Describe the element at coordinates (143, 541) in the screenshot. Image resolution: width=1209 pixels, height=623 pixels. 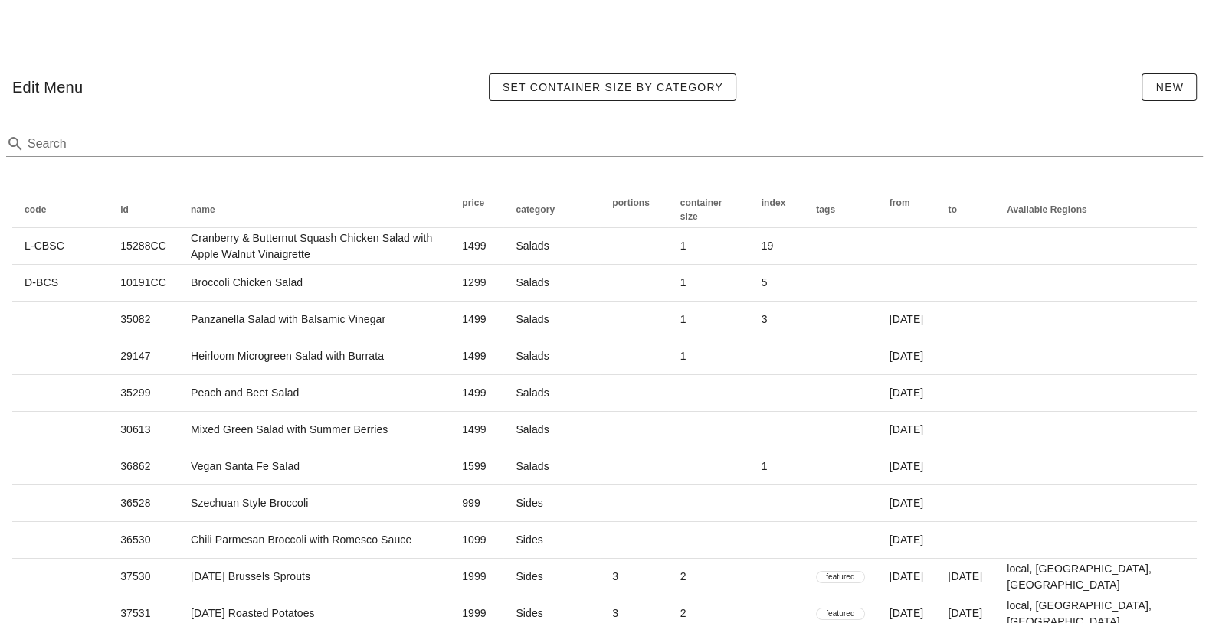
I see `td: 36530` at that location.